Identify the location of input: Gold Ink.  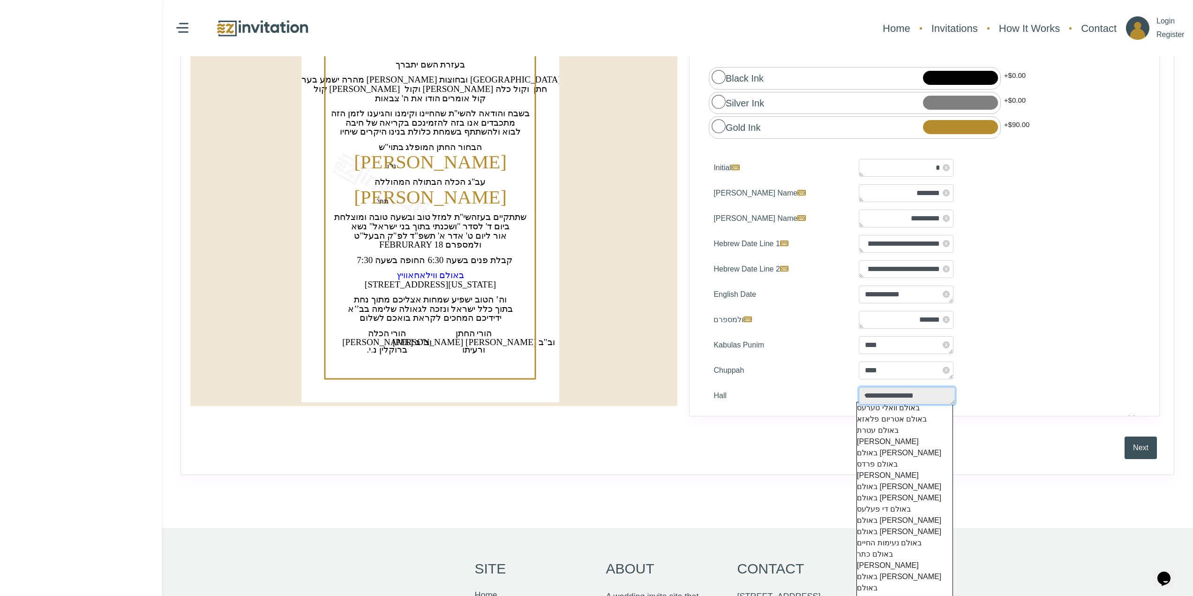
(718, 126).